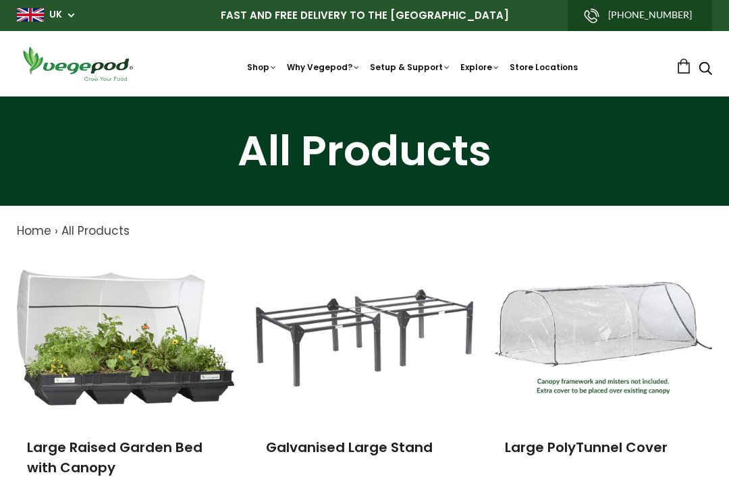 The image size is (729, 477). Describe the element at coordinates (365, 151) in the screenshot. I see `h1: All Products` at that location.